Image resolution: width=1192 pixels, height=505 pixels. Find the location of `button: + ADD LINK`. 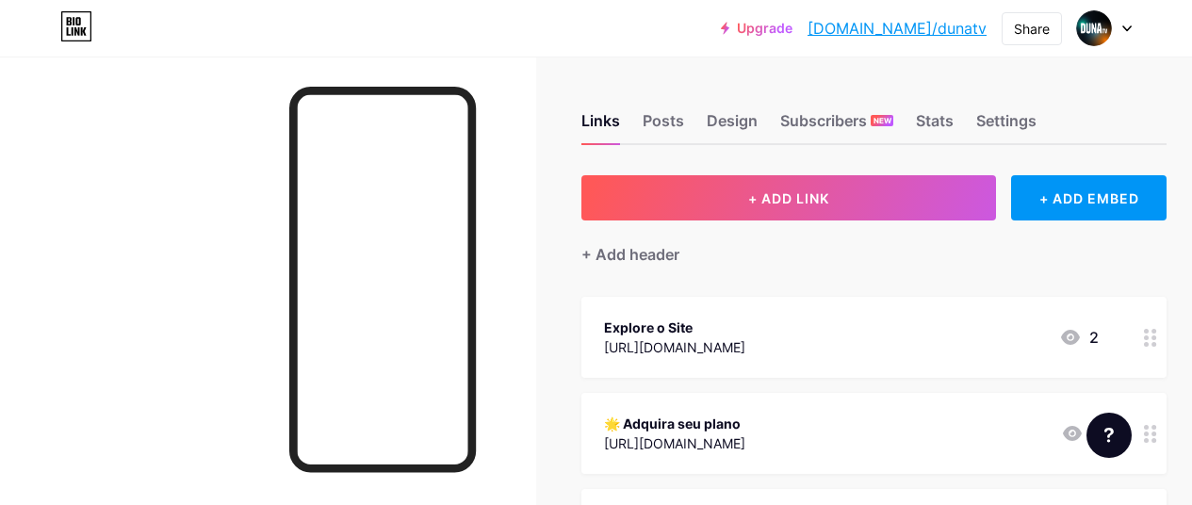

button: + ADD LINK is located at coordinates (789, 198).